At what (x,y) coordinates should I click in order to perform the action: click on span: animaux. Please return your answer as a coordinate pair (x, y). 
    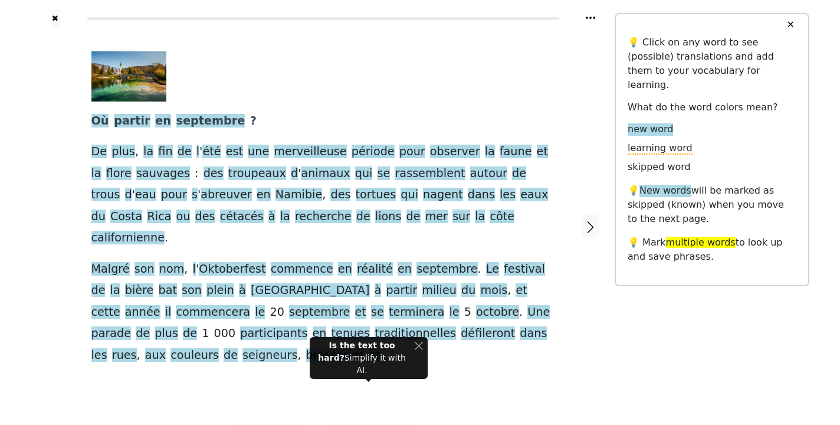
    Looking at the image, I should click on (325, 173).